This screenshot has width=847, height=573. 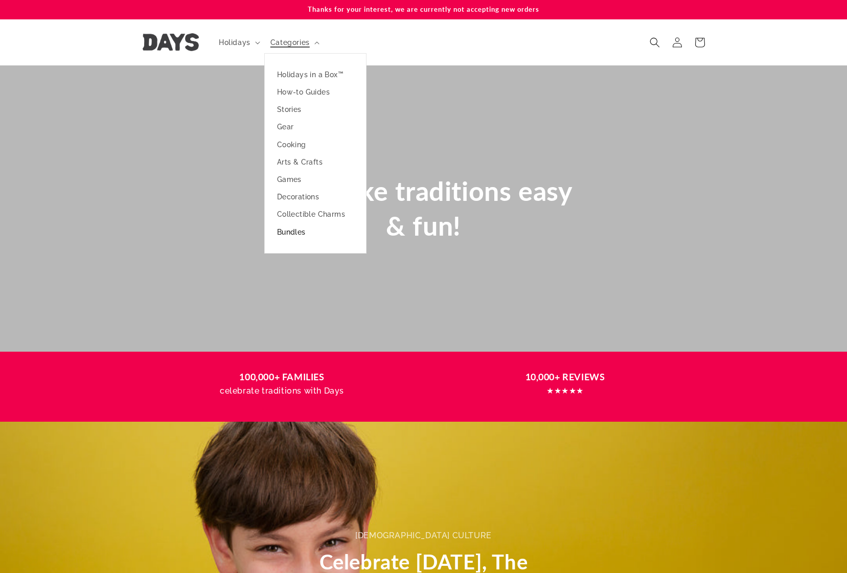 I want to click on h3: 10,000+ REVIEWS, so click(x=566, y=377).